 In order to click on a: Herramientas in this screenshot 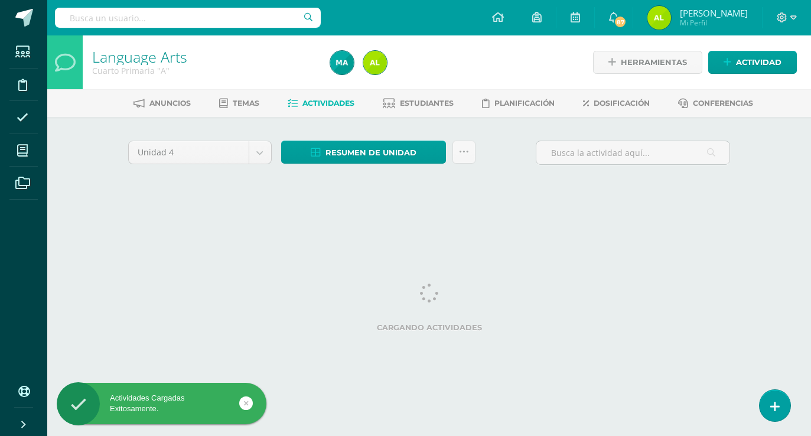, I will do `click(648, 62)`.